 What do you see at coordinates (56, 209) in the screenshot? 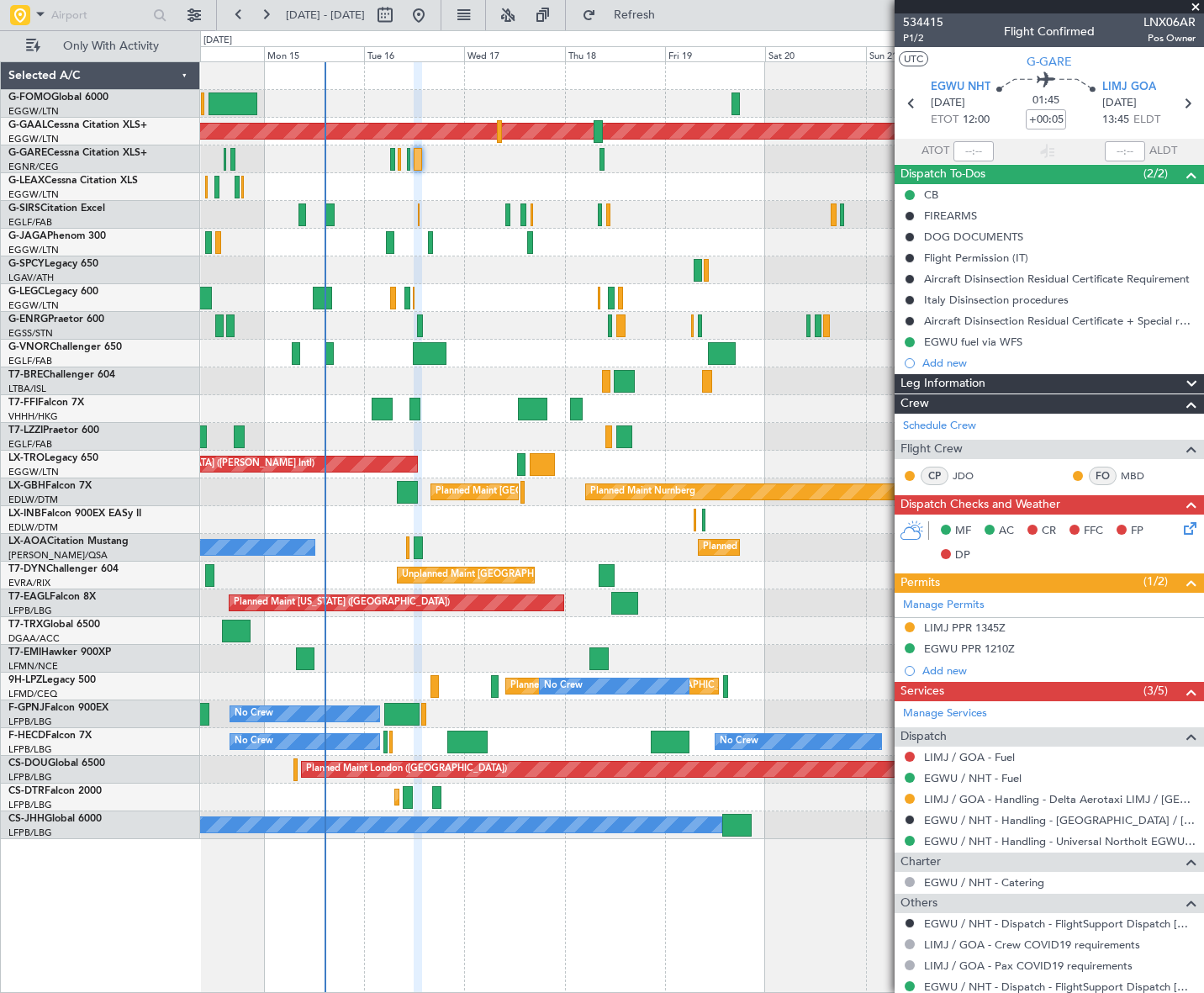
I see `a: G-SIRSCitation Excel` at bounding box center [56, 209].